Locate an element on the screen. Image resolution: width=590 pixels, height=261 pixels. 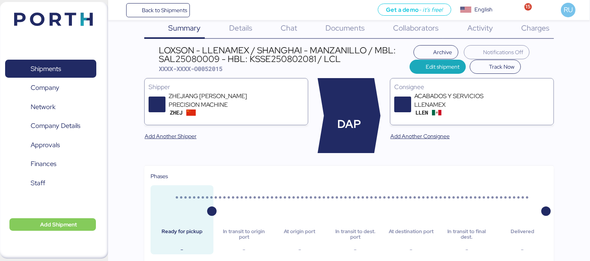
button: Add Another Shipper is located at coordinates (171, 136).